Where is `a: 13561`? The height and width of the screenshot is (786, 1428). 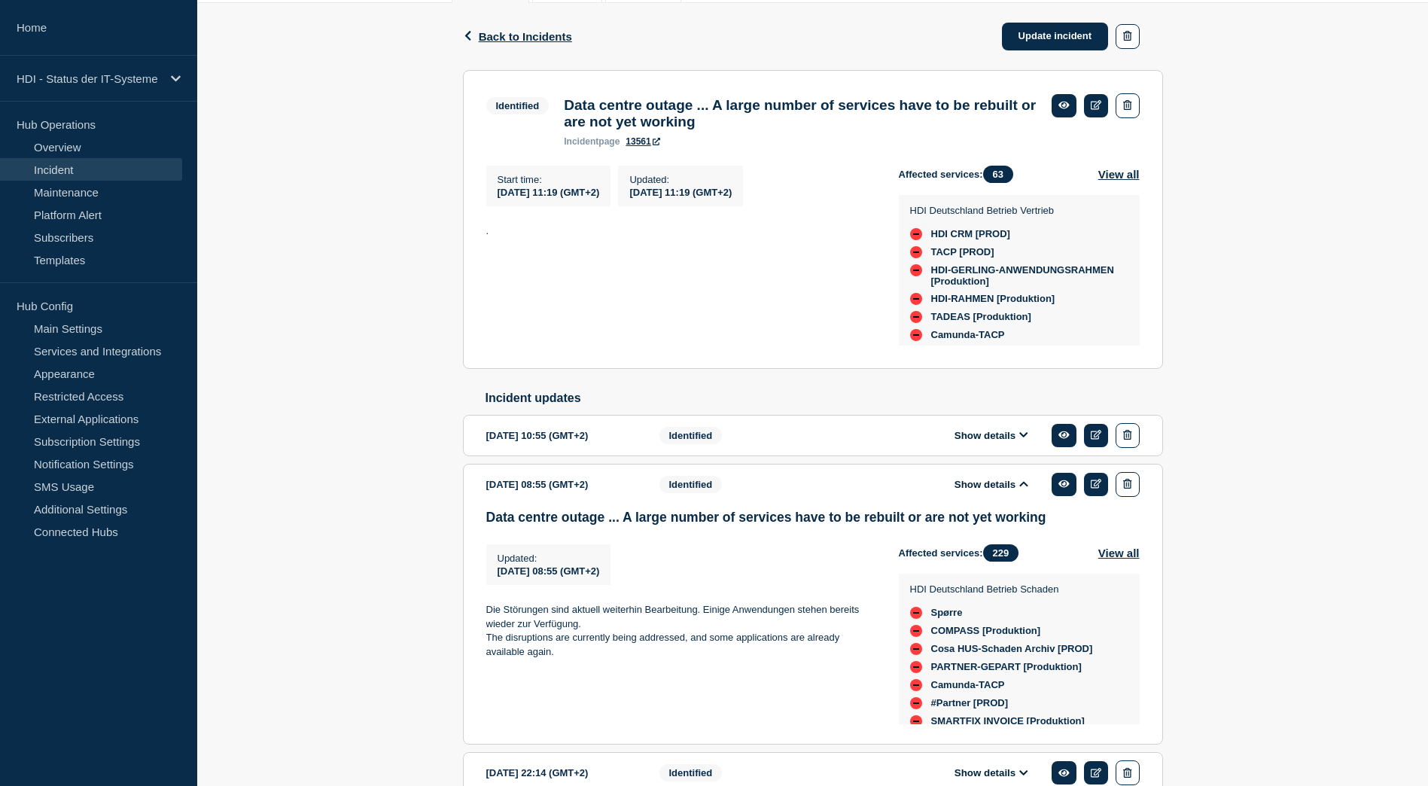
a: 13561 is located at coordinates (642, 142).